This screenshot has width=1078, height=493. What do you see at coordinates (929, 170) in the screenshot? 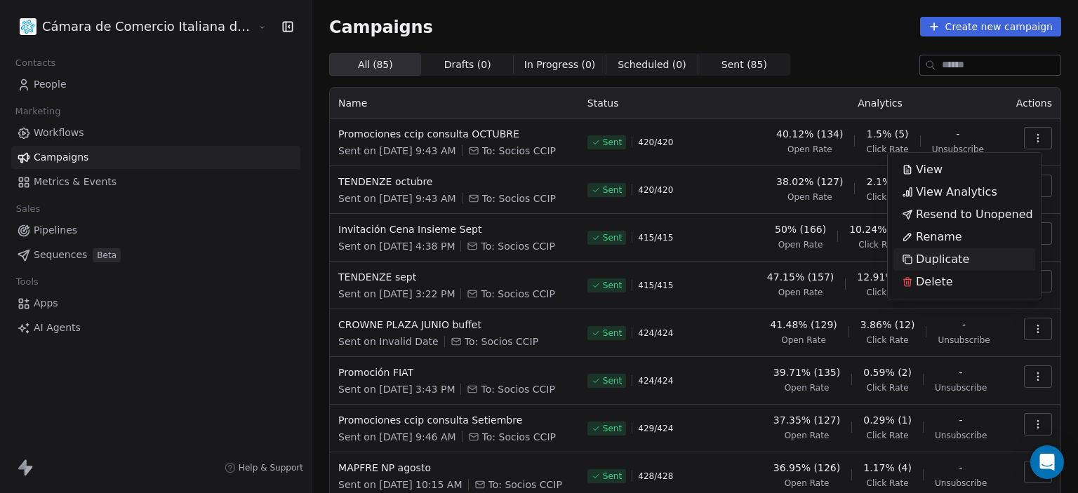
I see `span: View` at bounding box center [929, 170].